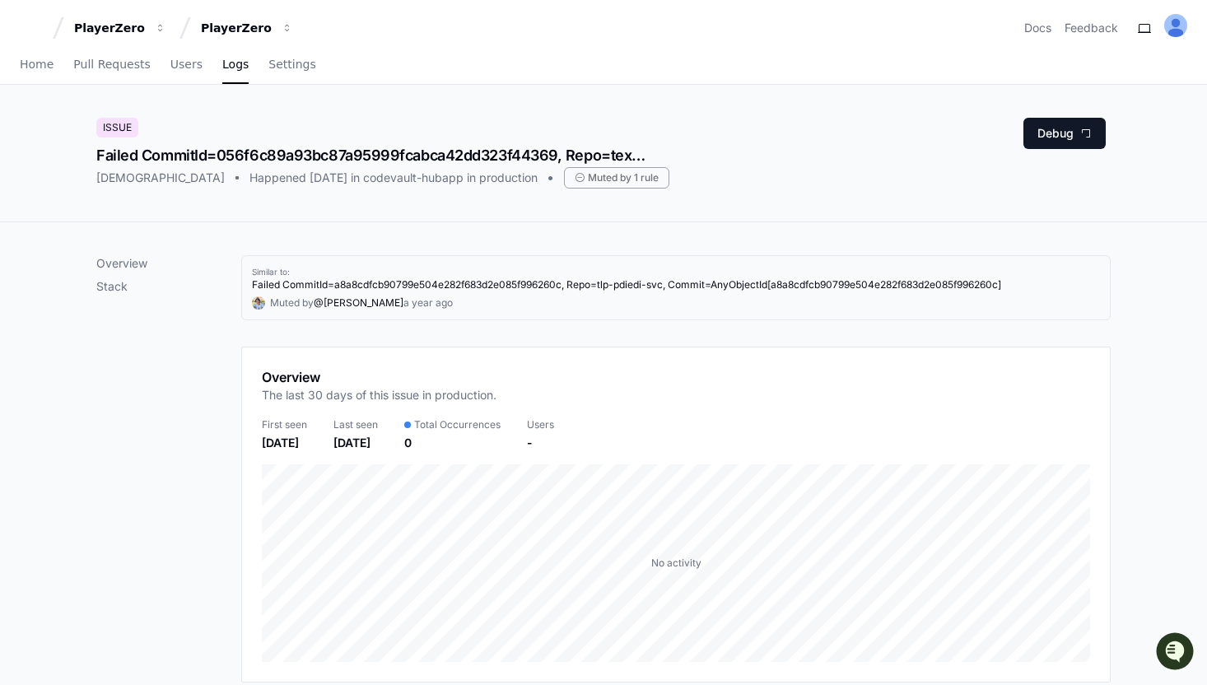 The height and width of the screenshot is (685, 1207). I want to click on div: Failed CommitId=056f6c89a93bc87a95999fcabca42dd323f44369, Repo=texttospeechservice, Error=Missing..., so click(373, 156).